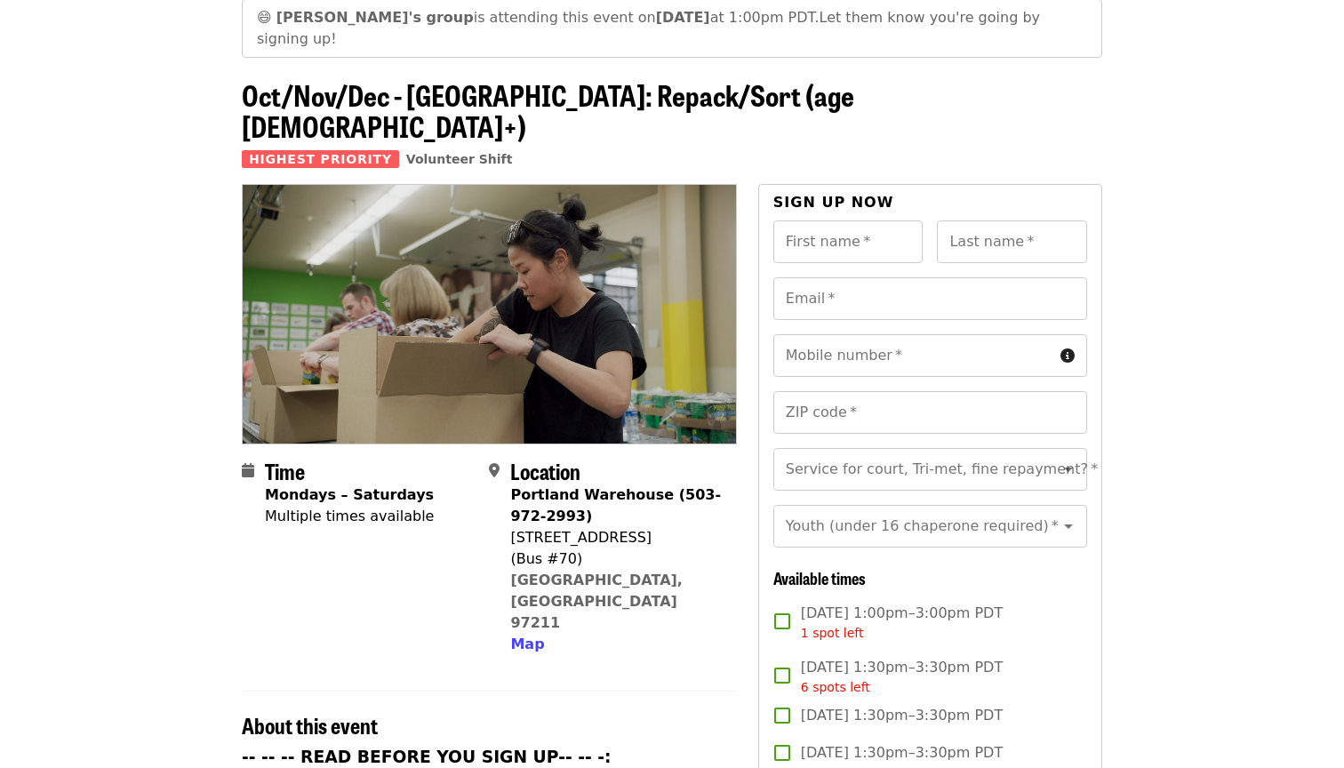  I want to click on span: Available times, so click(820, 578).